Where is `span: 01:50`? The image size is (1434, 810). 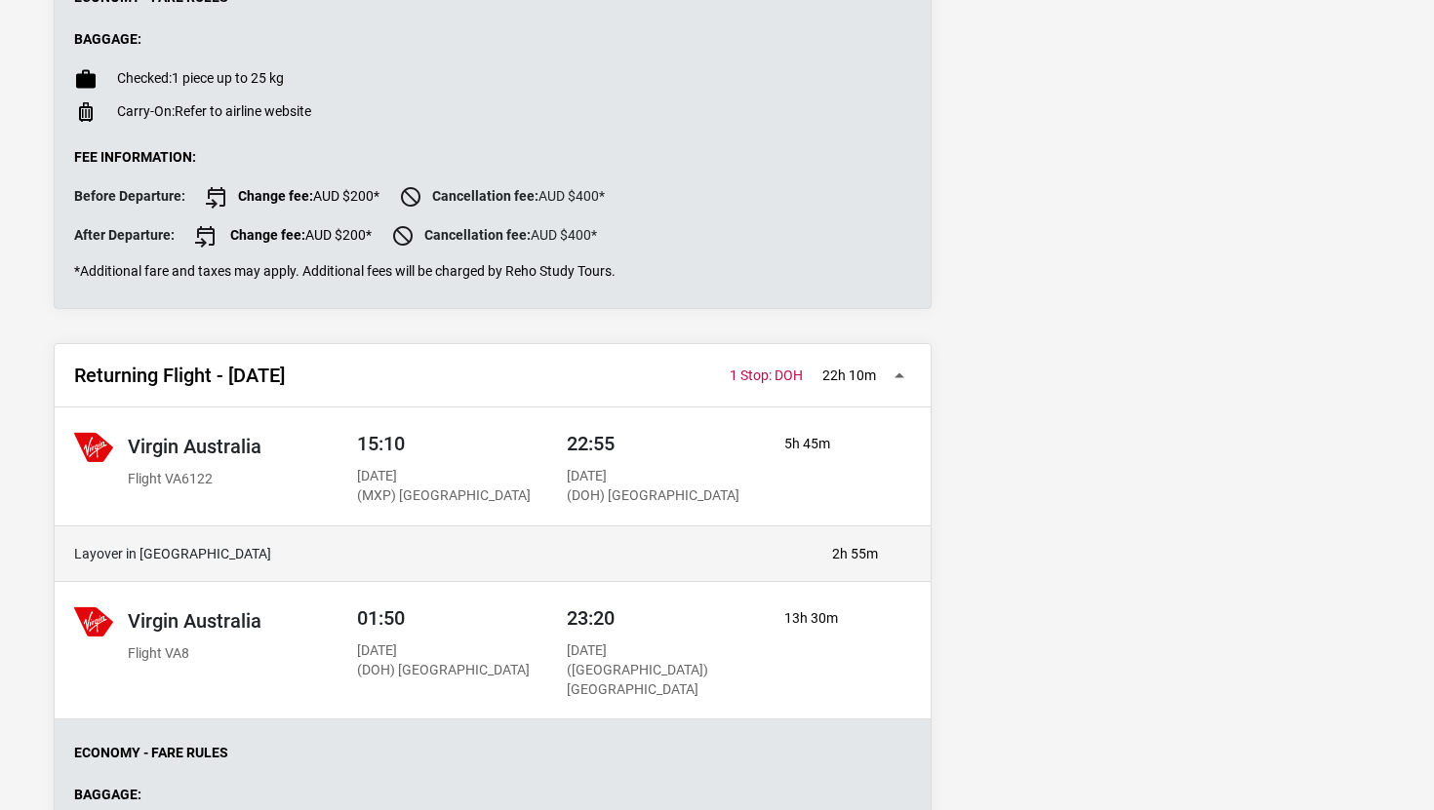
span: 01:50 is located at coordinates (380, 618).